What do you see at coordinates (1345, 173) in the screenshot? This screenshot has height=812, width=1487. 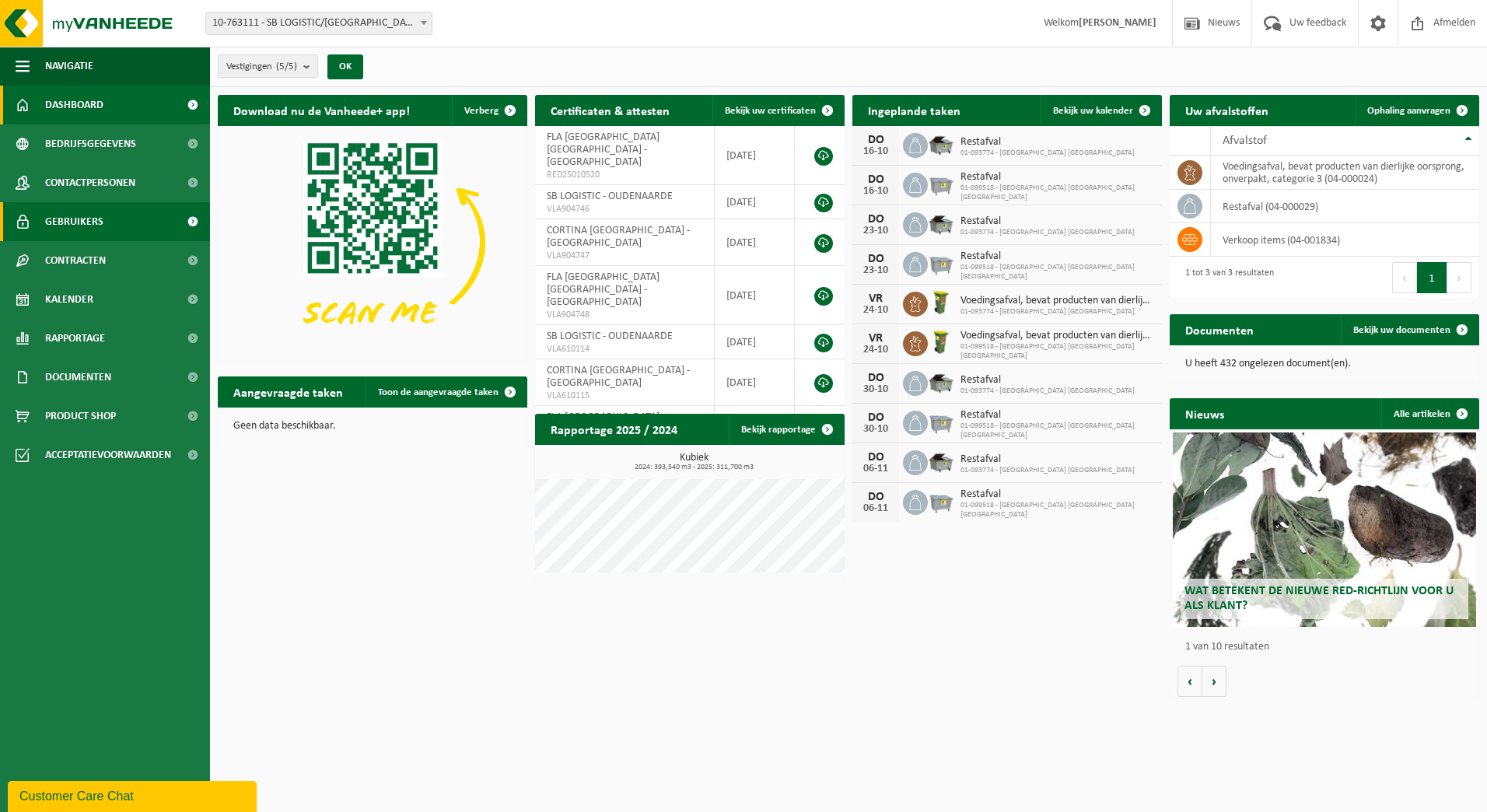 I see `td: voedingsafval, bevat producten van dierlijke oorsprong, onverpakt, categorie 3 (04-000024)` at bounding box center [1345, 173].